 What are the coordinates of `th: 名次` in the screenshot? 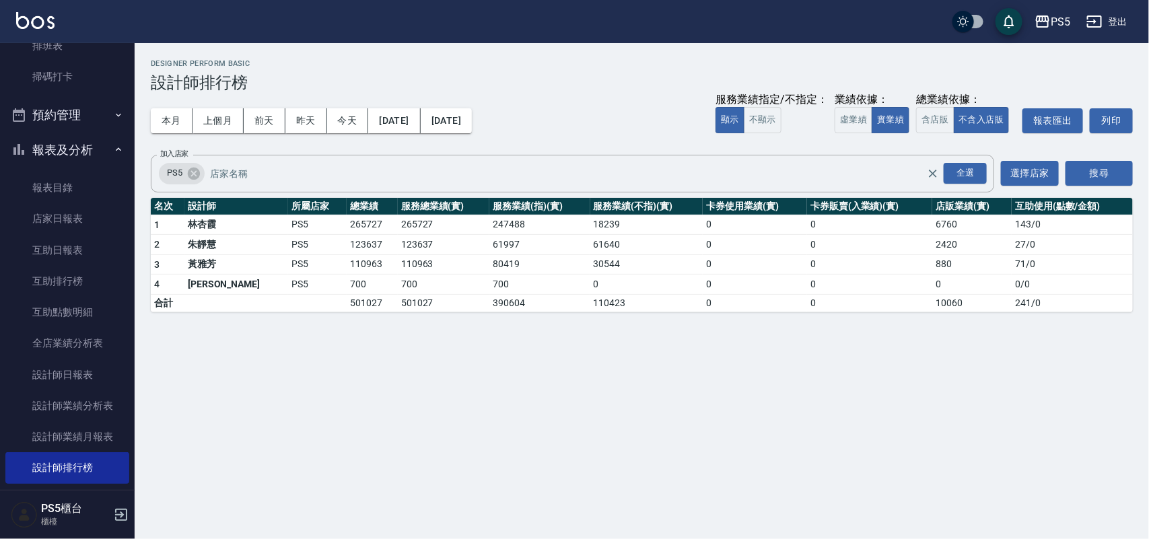 It's located at (168, 207).